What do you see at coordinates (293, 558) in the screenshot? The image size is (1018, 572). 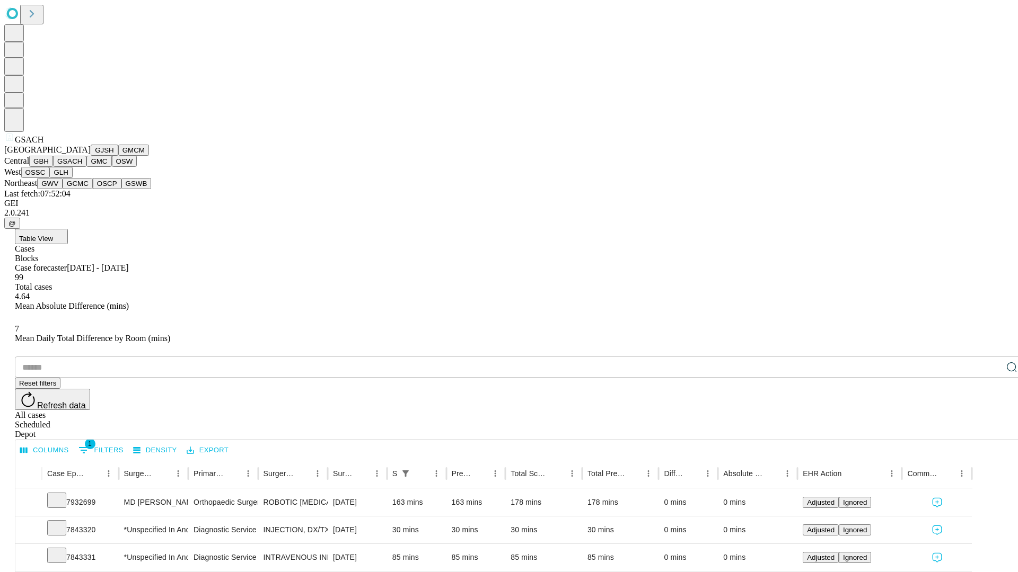 I see `div: INTRAVENOUS INFUSION, FOR THERAPY, PROPHYLAXIS, OR DIAGNOSIS; INITIAL, UP TO 1 HOUR` at bounding box center [293, 558].